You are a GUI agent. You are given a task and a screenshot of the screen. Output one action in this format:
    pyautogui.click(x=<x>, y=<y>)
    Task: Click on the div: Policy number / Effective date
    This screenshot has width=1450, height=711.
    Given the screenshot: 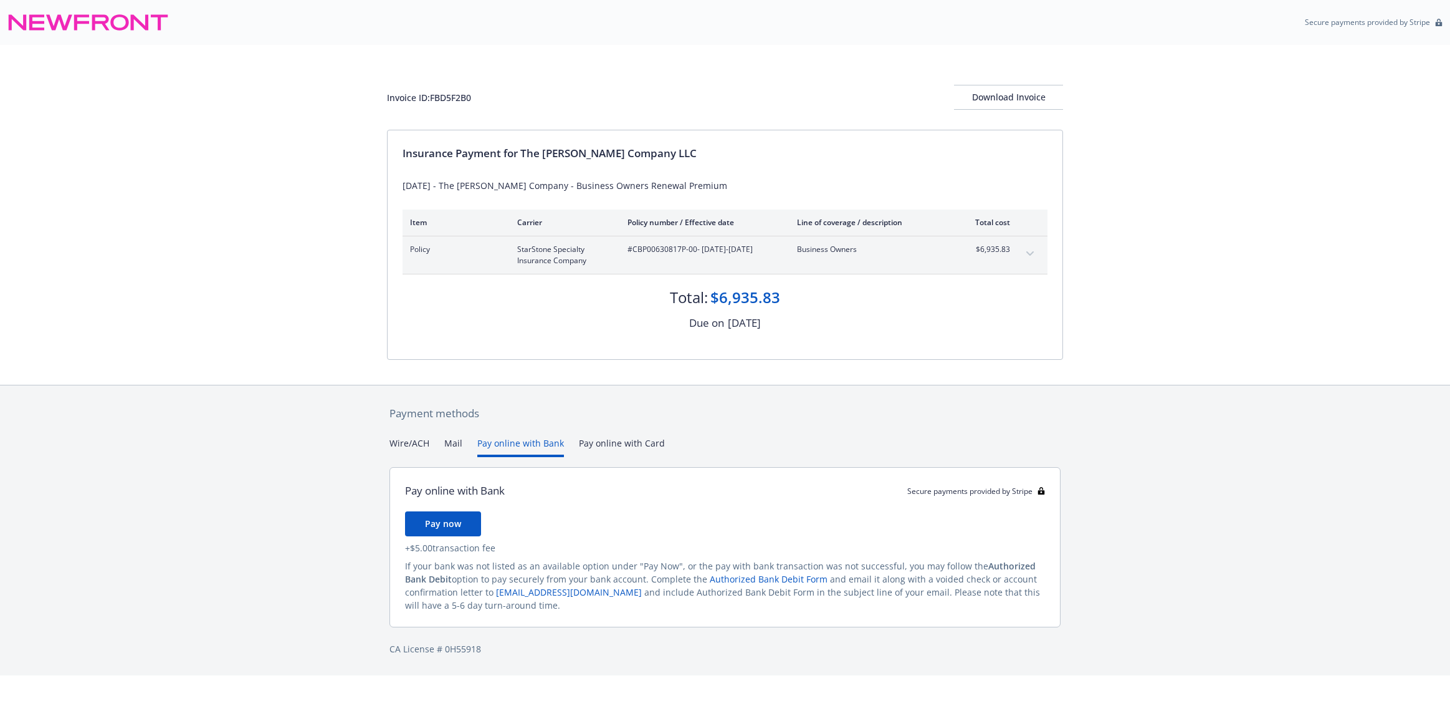 What is the action you would take?
    pyautogui.click(x=702, y=222)
    